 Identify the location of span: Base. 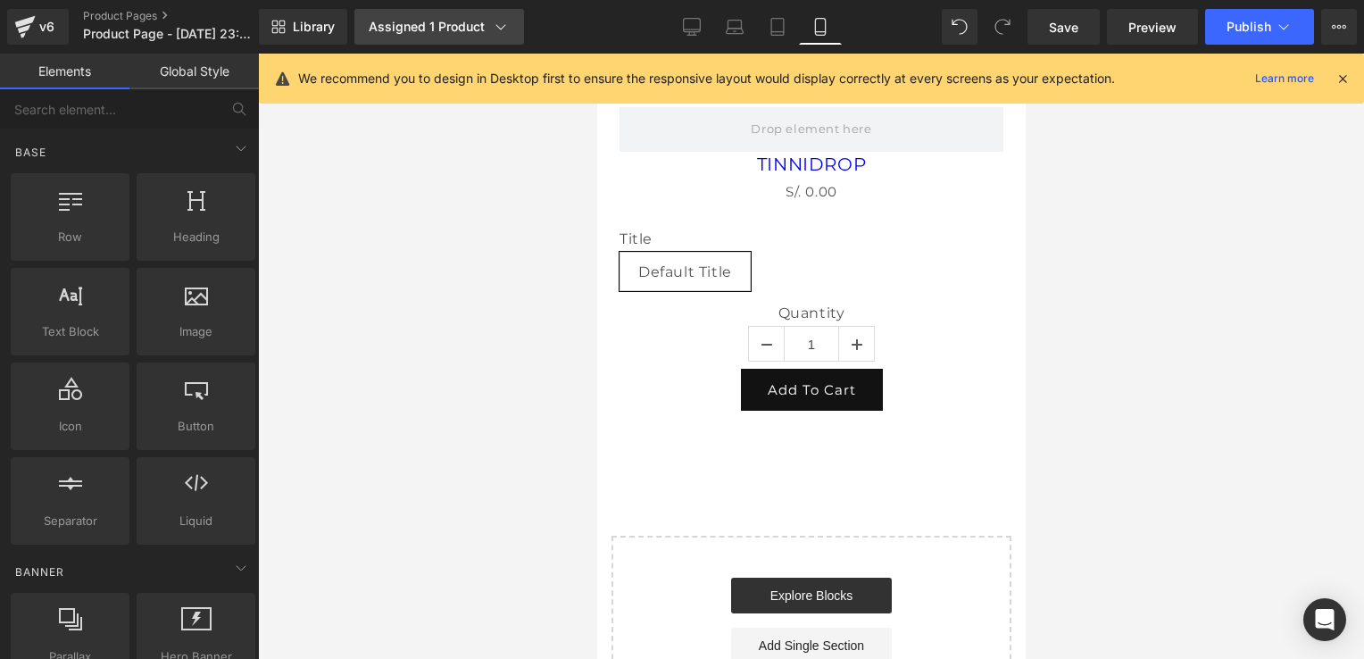
(30, 152).